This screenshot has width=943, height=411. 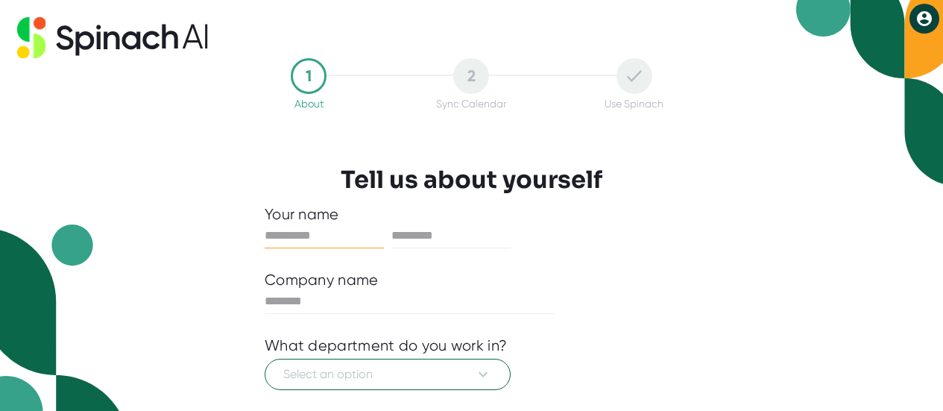 I want to click on div: 1, so click(x=309, y=76).